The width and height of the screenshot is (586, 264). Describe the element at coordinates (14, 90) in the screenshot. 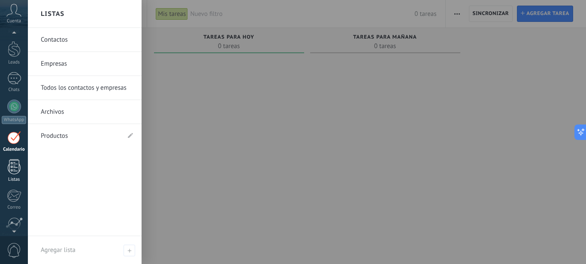

I see `div: Chats` at that location.